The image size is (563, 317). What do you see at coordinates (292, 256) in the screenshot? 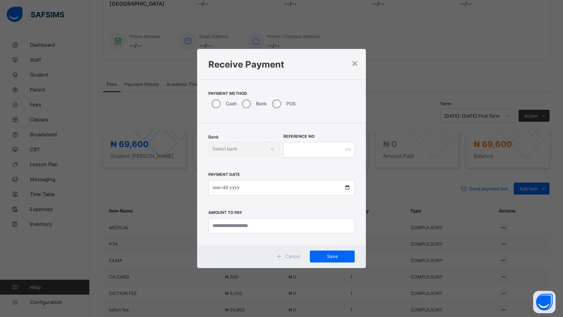
I see `span: Cancel` at bounding box center [292, 256].